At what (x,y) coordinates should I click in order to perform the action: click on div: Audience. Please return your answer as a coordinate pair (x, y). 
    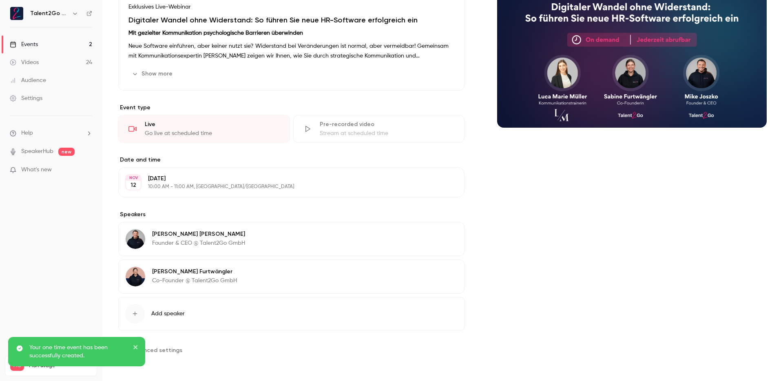
    Looking at the image, I should click on (28, 80).